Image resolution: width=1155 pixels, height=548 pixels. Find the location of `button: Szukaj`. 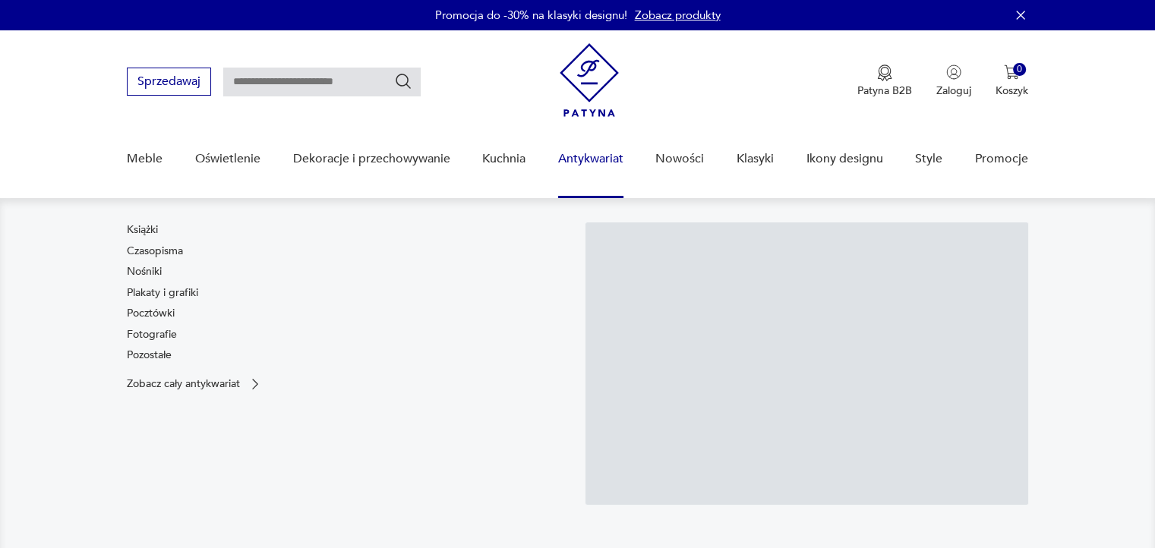

button: Szukaj is located at coordinates (403, 81).